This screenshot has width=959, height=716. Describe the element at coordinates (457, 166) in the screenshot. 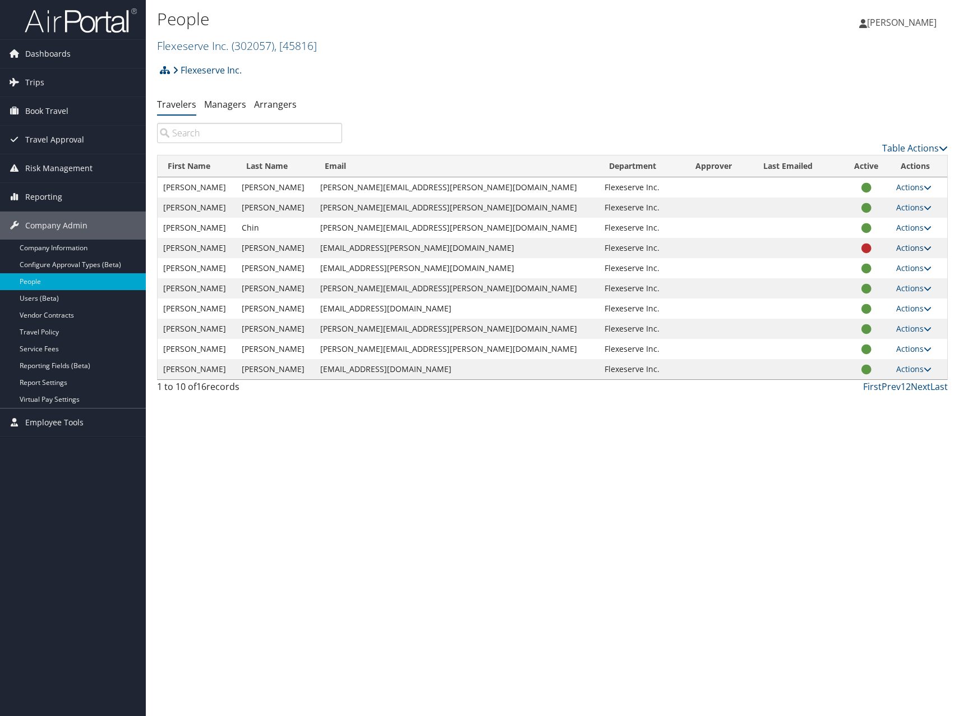

I see `th: Email: activate to sort column ascending` at that location.